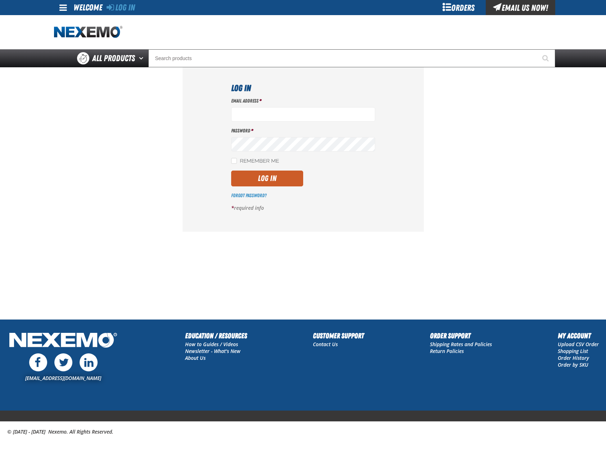  What do you see at coordinates (213, 351) in the screenshot?
I see `a: Newsletter - What's New` at bounding box center [213, 351].